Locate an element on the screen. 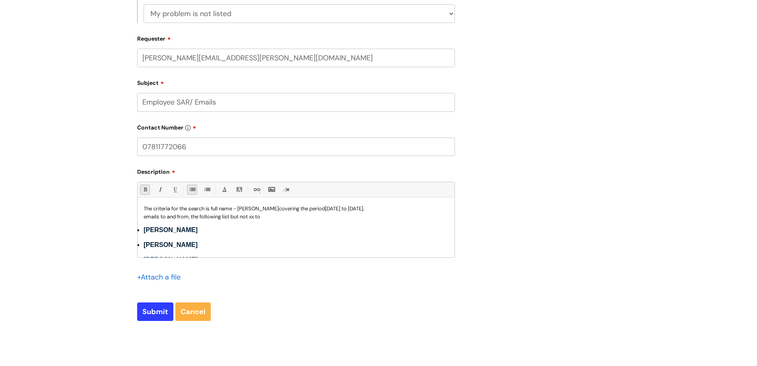 The image size is (757, 366). a: • Unordered List (Ctrl-Shift-7) is located at coordinates (192, 190).